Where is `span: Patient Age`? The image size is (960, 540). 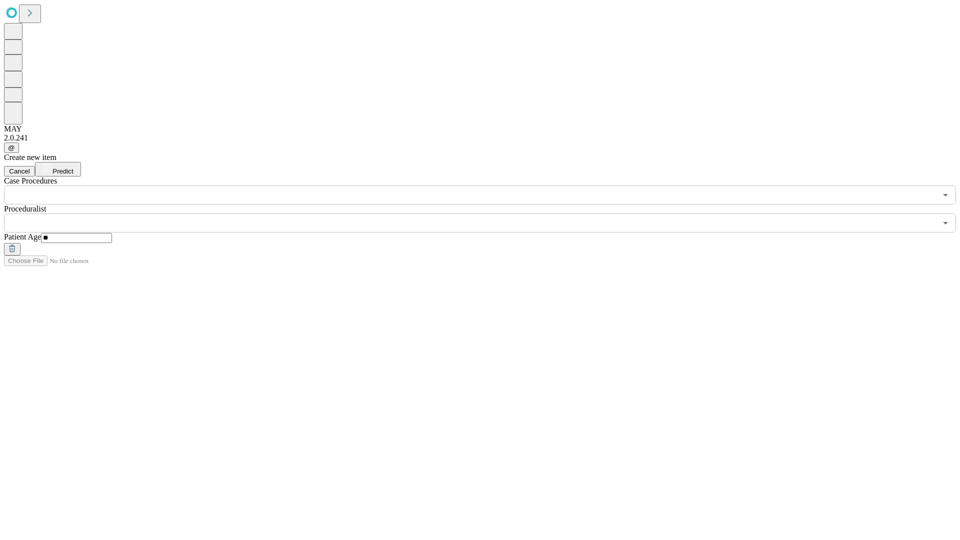
span: Patient Age is located at coordinates (22, 236).